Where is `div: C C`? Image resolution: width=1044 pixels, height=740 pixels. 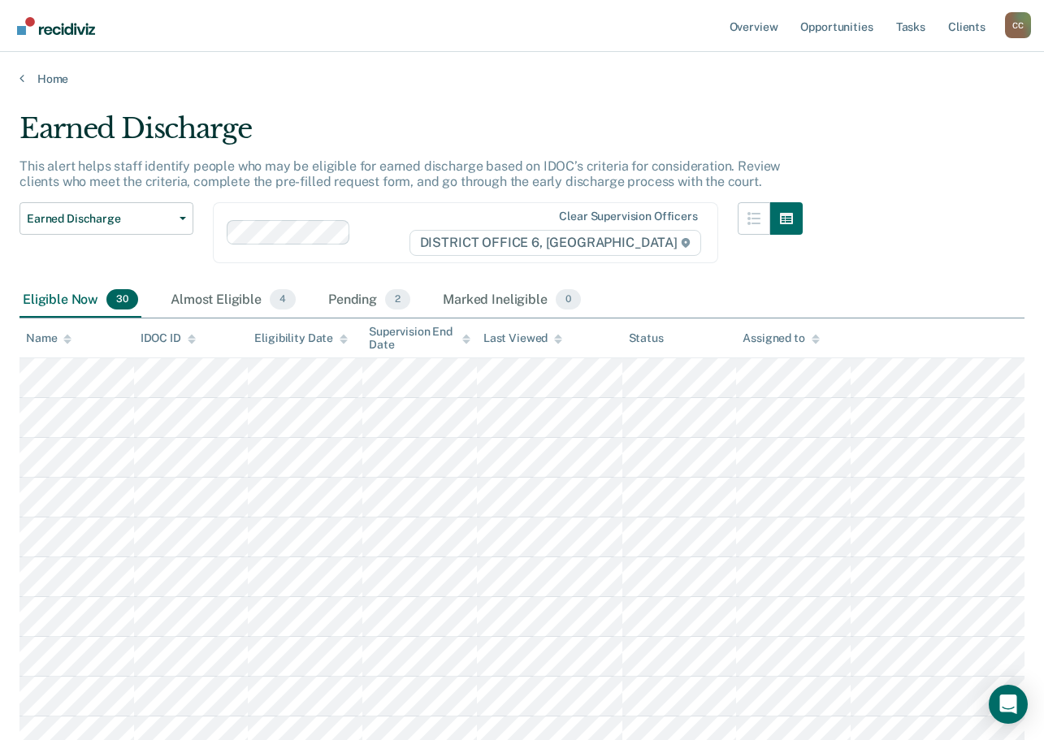
div: C C is located at coordinates (1018, 25).